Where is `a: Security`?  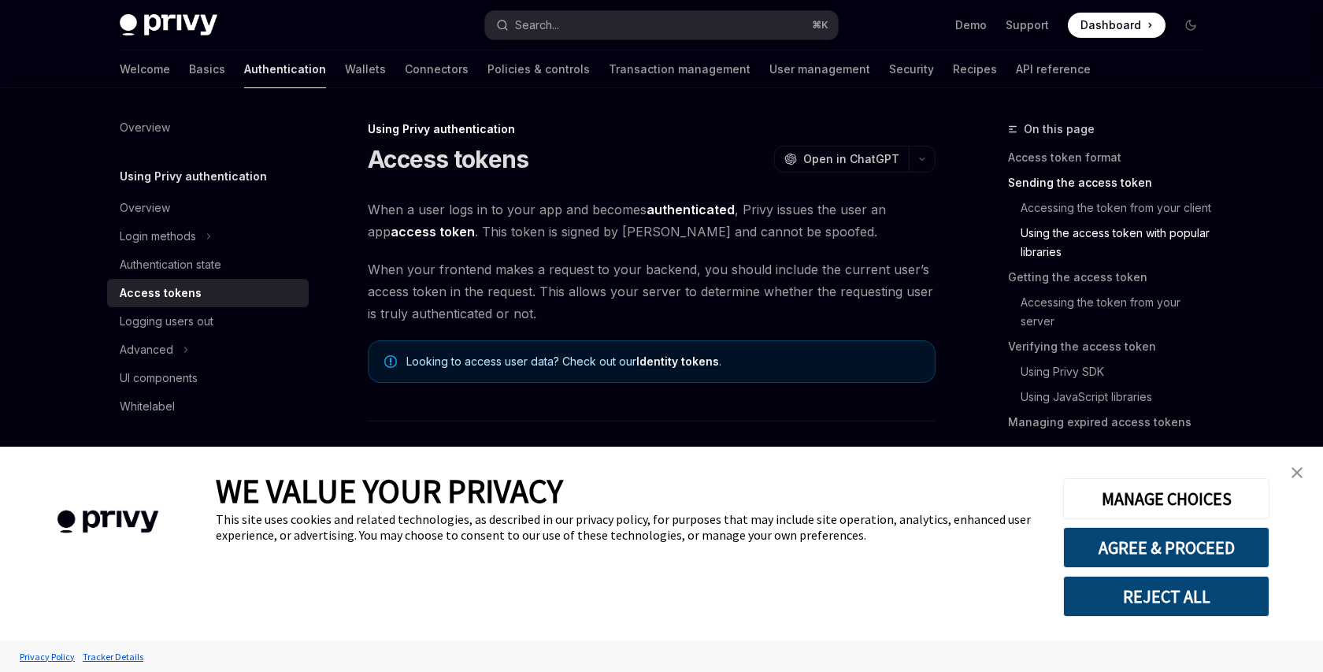
a: Security is located at coordinates (911, 69).